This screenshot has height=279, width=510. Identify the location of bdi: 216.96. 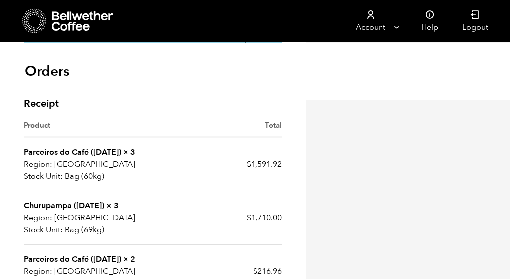
(267, 271).